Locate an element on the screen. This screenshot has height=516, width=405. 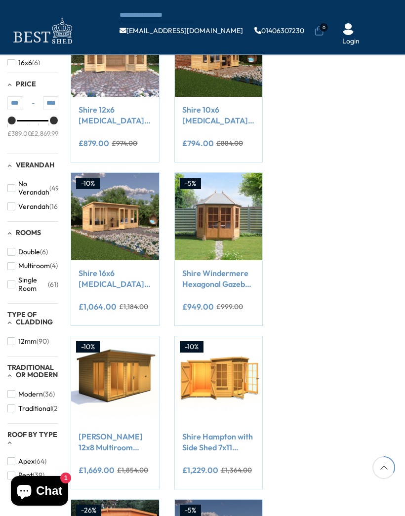
span: 16x6 is located at coordinates (25, 63).